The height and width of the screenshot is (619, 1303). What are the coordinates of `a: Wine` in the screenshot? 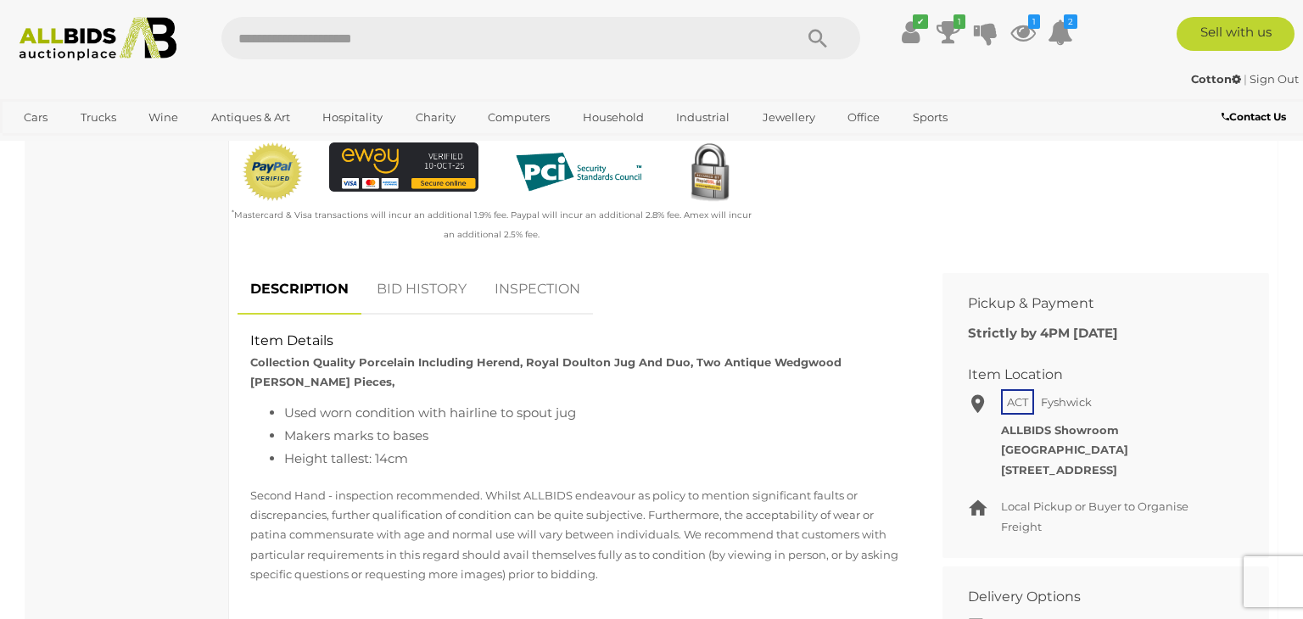 It's located at (163, 117).